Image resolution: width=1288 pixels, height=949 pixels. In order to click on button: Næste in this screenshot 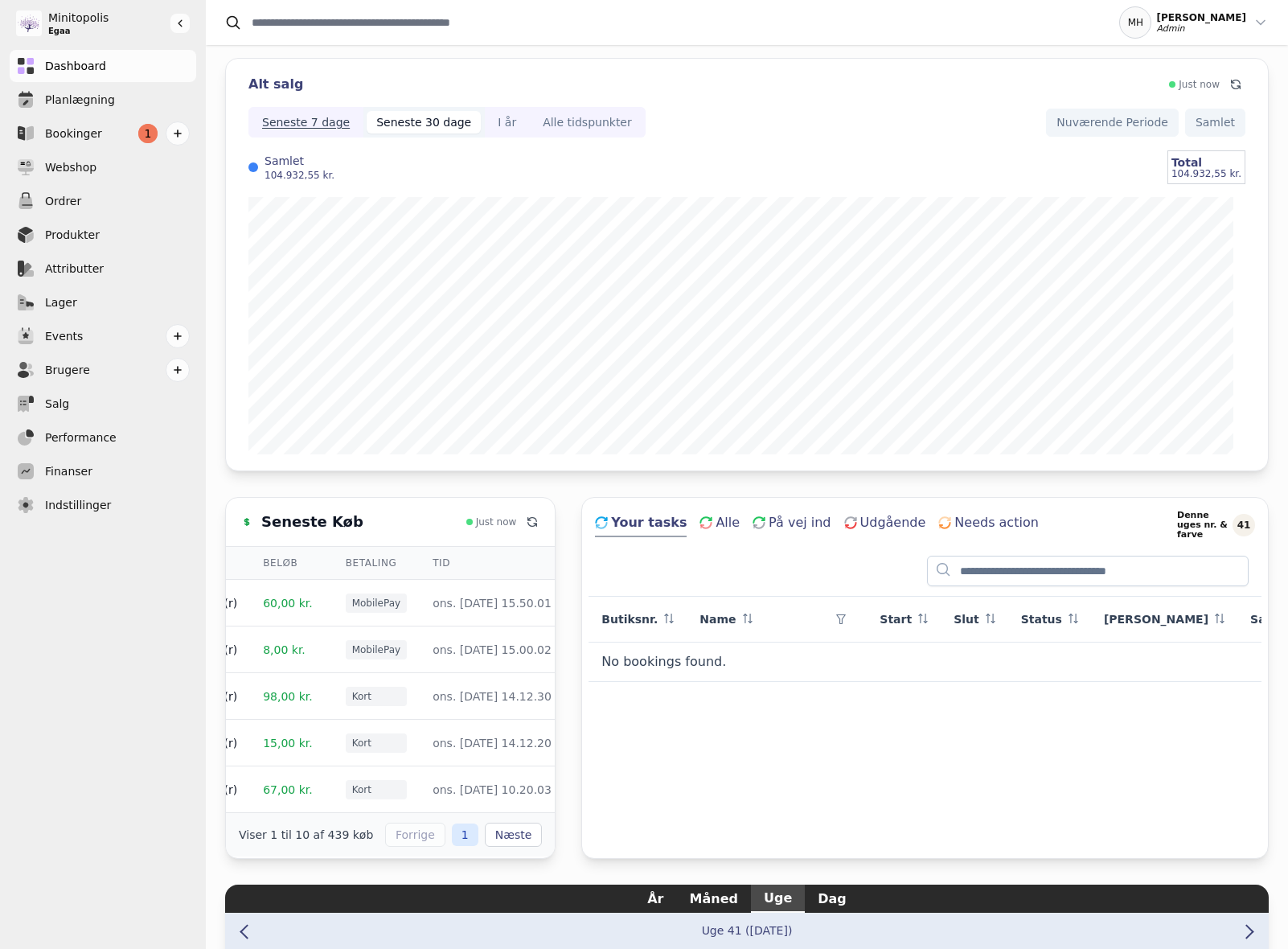, I will do `click(514, 835)`.